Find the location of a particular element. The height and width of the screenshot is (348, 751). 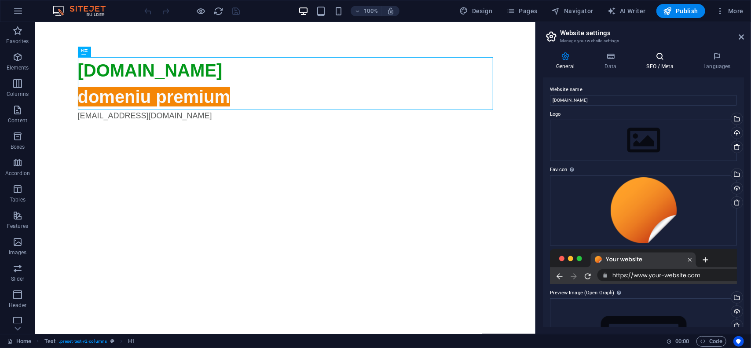

button: Usercentrics is located at coordinates (739, 341).